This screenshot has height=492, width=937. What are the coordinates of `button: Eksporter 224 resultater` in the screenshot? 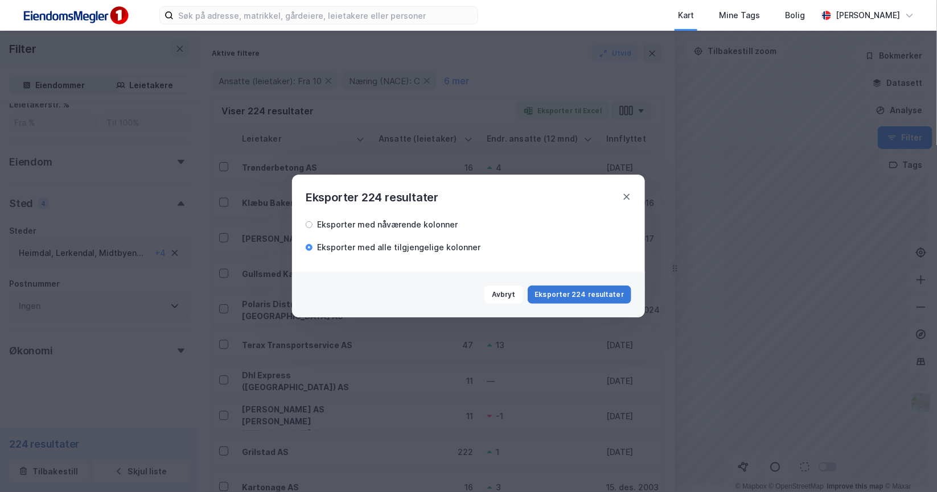 It's located at (579, 295).